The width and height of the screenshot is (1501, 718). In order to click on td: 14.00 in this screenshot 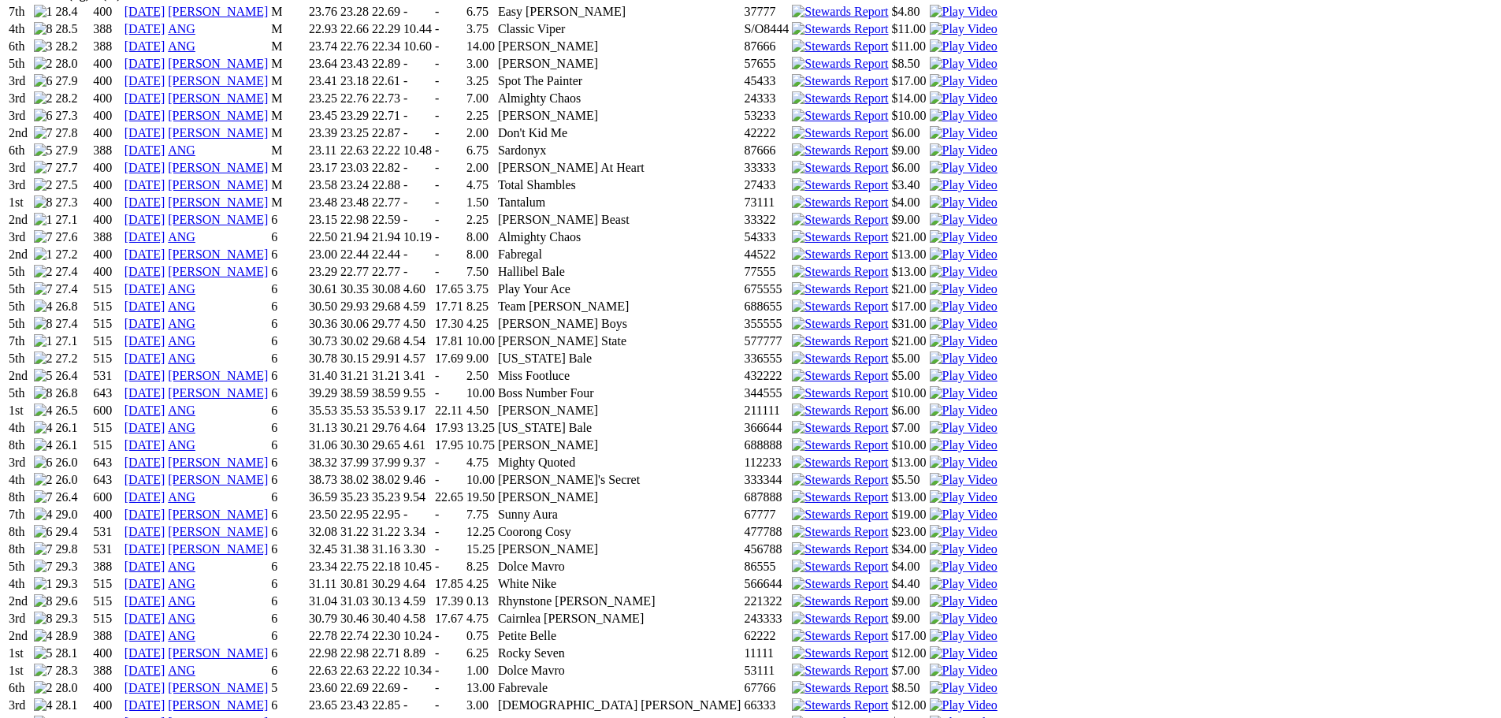, I will do `click(481, 46)`.